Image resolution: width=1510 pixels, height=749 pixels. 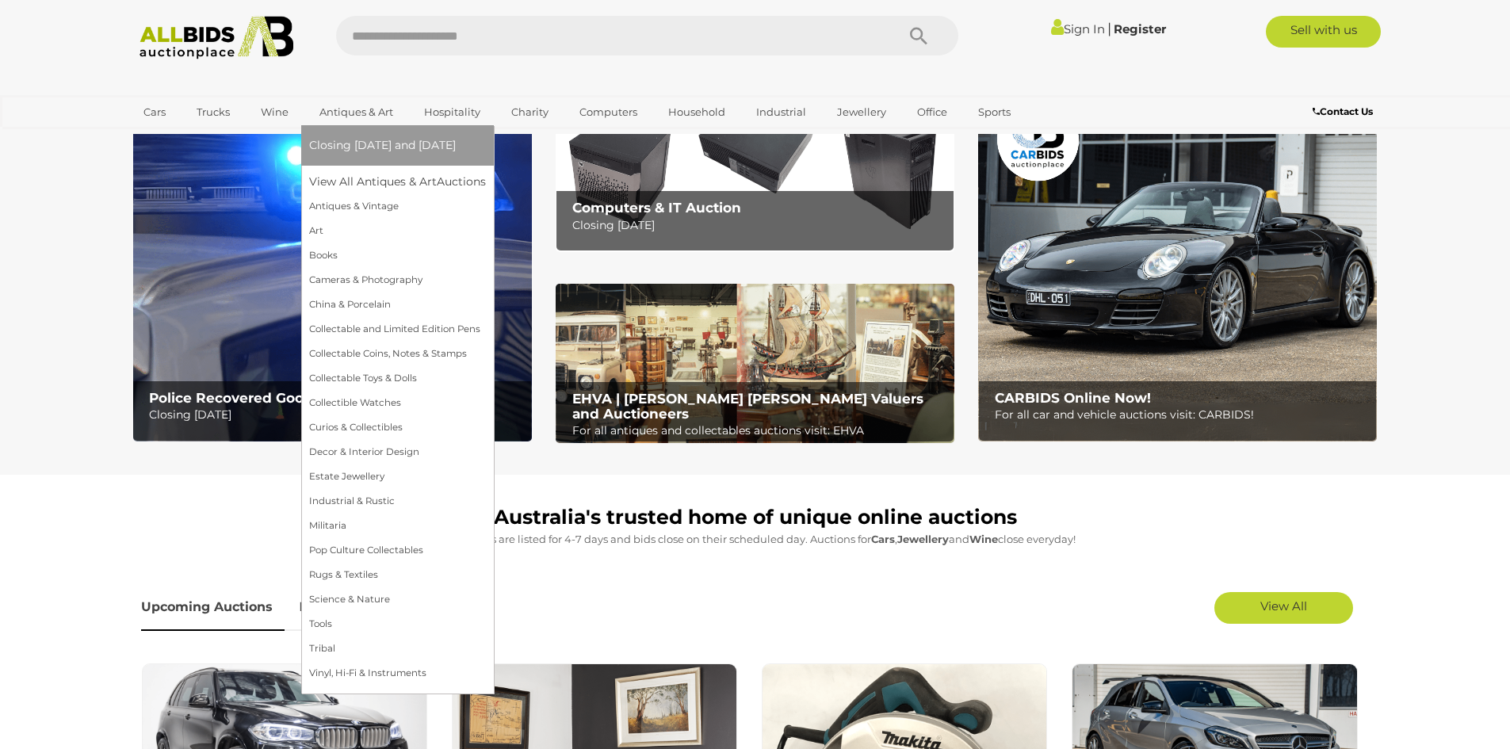 I want to click on a: Jewellery, so click(x=862, y=112).